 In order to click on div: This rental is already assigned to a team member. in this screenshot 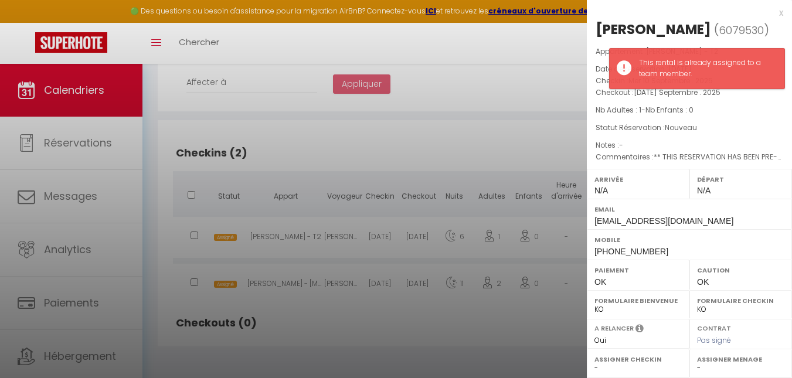, I will do `click(706, 69)`.